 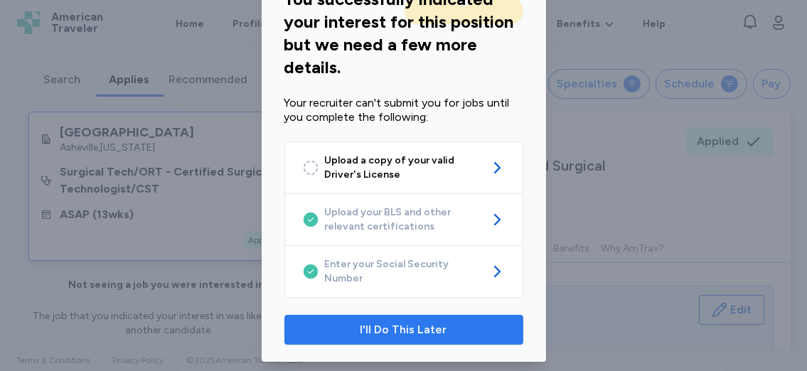 What do you see at coordinates (404, 330) in the screenshot?
I see `span: I'll Do This Later` at bounding box center [404, 330].